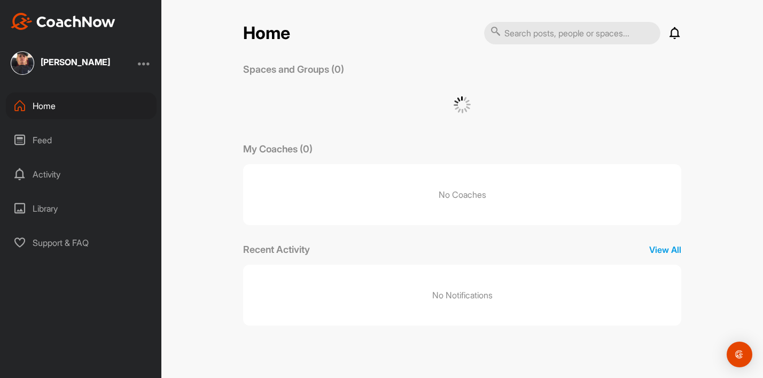 The width and height of the screenshot is (763, 378). I want to click on div: Support & FAQ, so click(81, 242).